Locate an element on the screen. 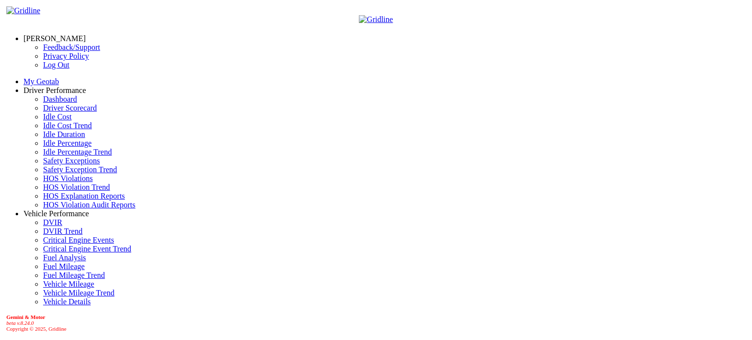  a: Privacy Policy is located at coordinates (66, 56).